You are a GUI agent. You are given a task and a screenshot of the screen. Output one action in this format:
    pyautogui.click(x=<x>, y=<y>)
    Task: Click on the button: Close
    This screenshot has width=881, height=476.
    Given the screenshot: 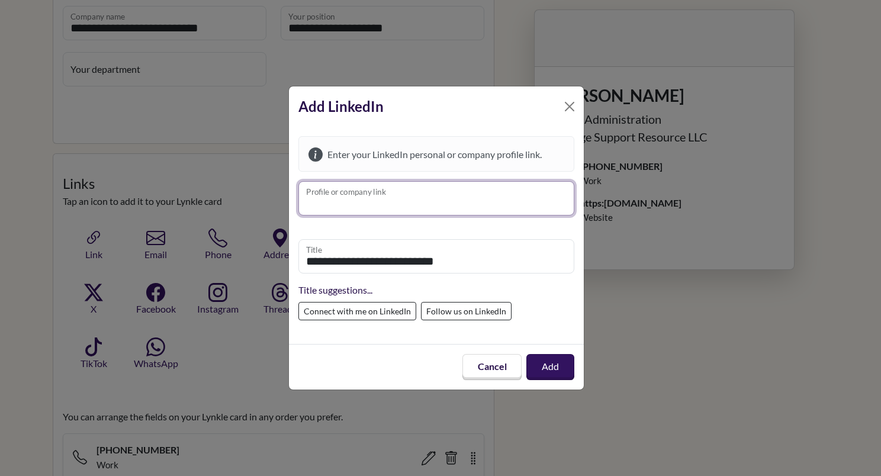 What is the action you would take?
    pyautogui.click(x=570, y=107)
    